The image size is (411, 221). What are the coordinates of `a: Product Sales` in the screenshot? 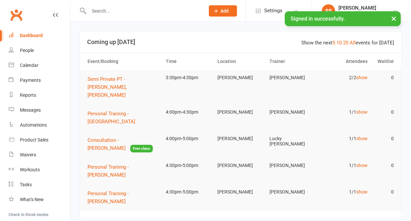 It's located at (39, 140).